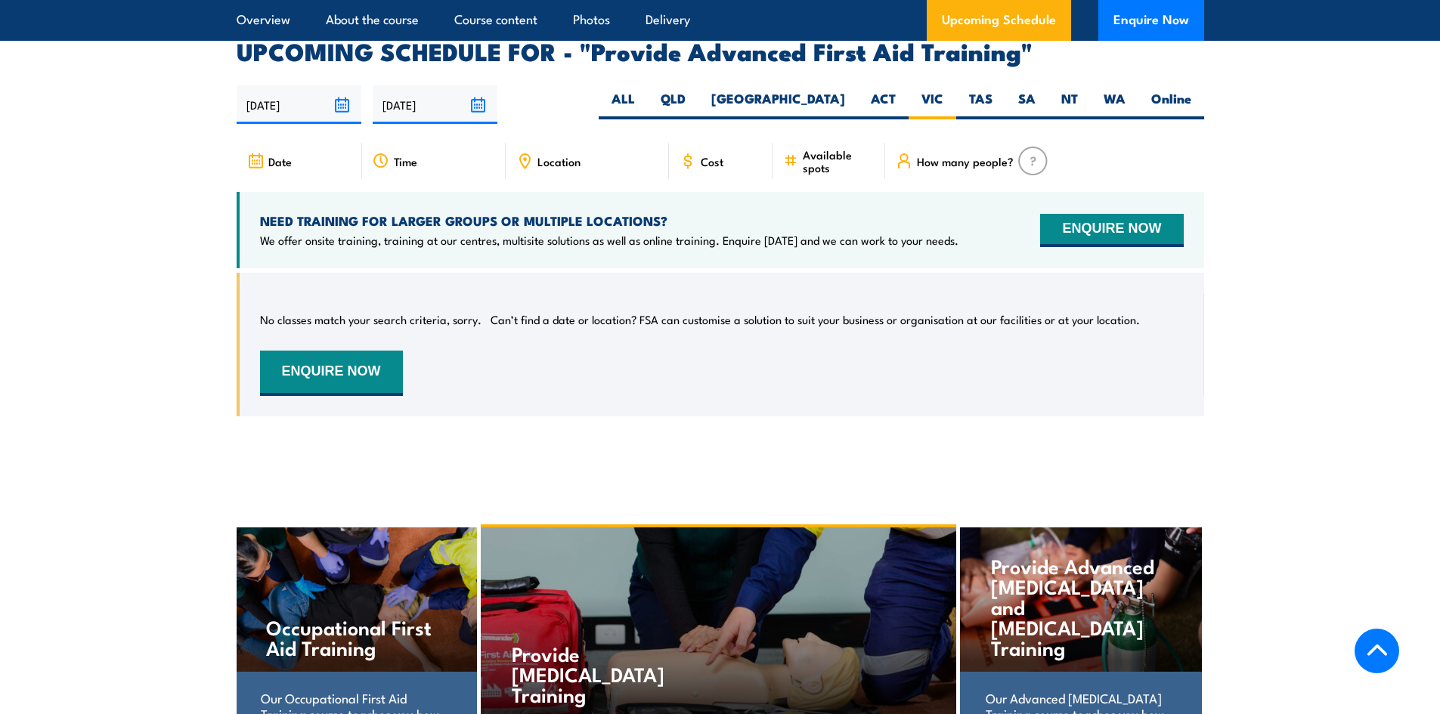  What do you see at coordinates (1026, 104) in the screenshot?
I see `label: SA` at bounding box center [1026, 104].